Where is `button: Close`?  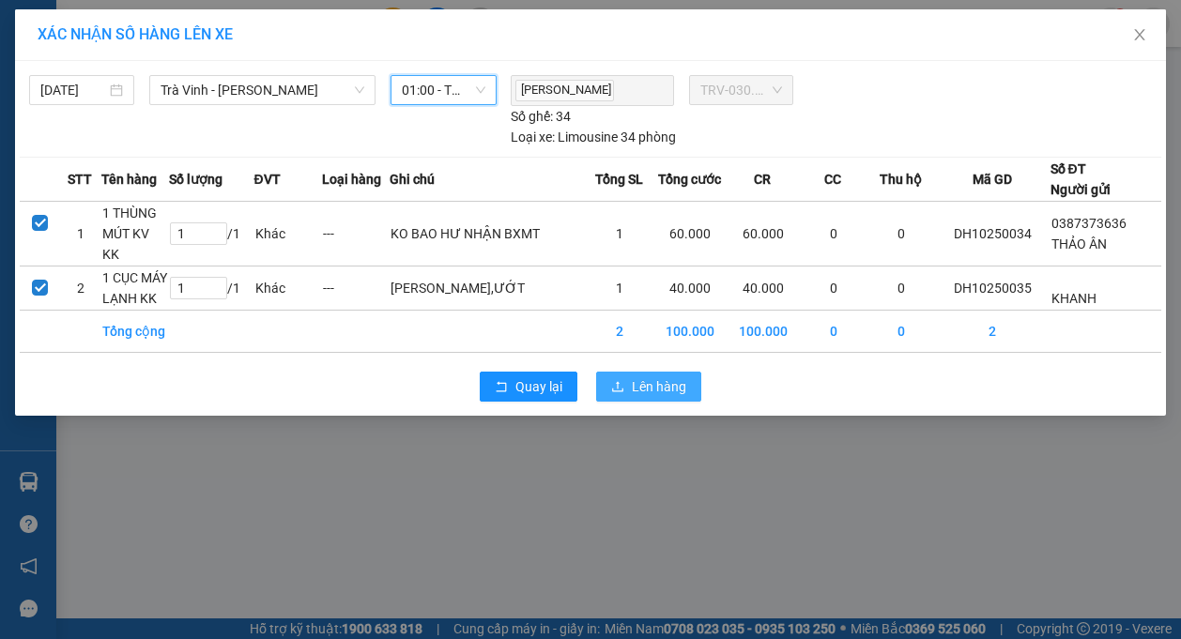
button: Close is located at coordinates (1140, 36).